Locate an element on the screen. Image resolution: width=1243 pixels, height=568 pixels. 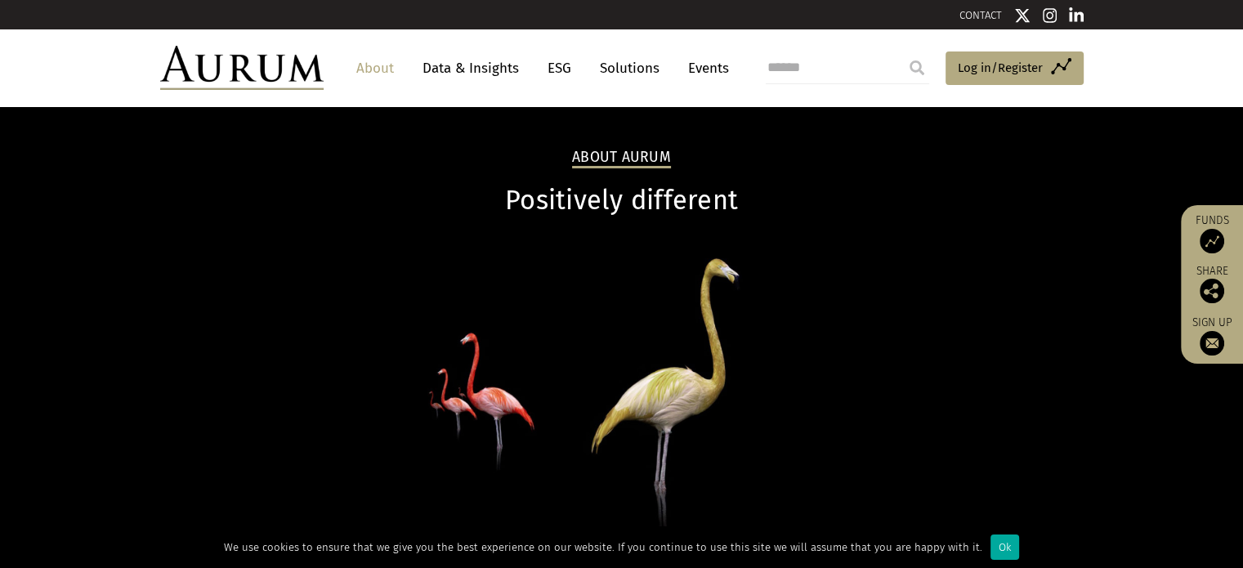
img: Access Funds is located at coordinates (1212, 241).